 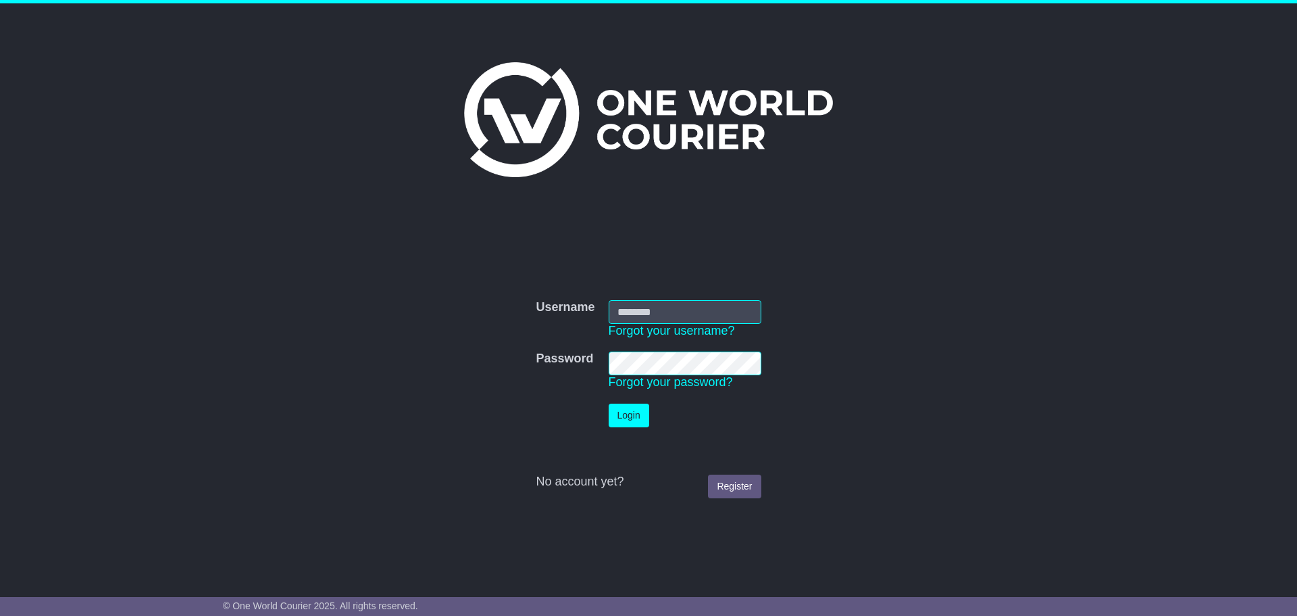 I want to click on span: © One World Courier 2025. All rights reserved., so click(x=320, y=605).